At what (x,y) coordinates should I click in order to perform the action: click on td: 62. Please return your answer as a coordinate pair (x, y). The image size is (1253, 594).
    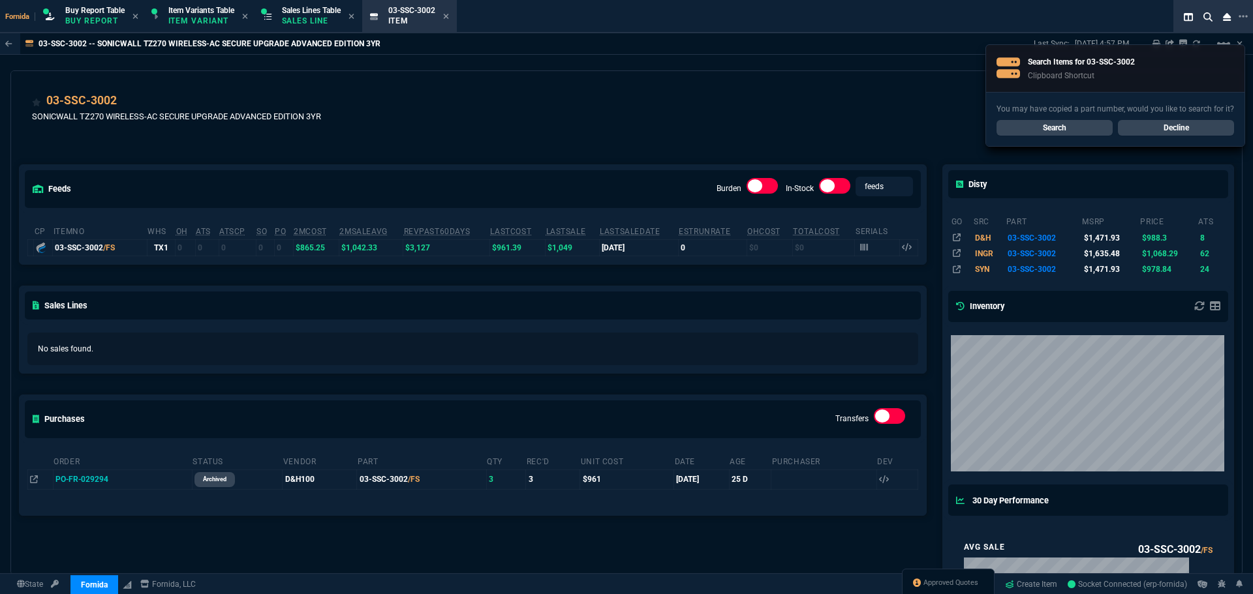
    Looking at the image, I should click on (1211, 254).